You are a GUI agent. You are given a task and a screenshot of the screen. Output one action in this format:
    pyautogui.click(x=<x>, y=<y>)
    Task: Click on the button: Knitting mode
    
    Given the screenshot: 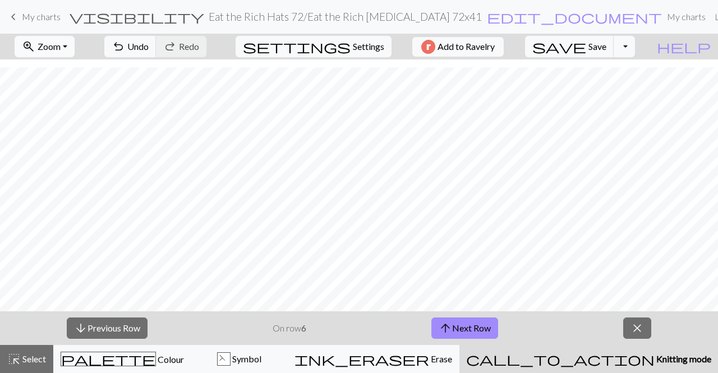 What is the action you would take?
    pyautogui.click(x=589, y=359)
    